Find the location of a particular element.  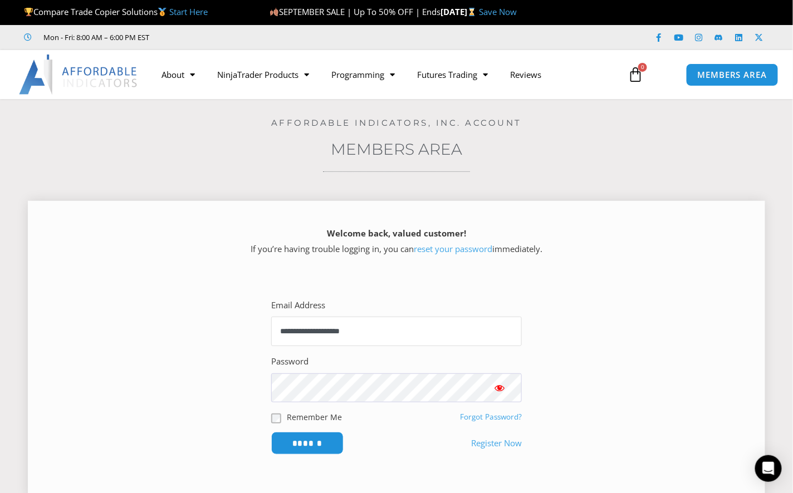

span: Compare Trade Copier Solutions is located at coordinates (116, 12).